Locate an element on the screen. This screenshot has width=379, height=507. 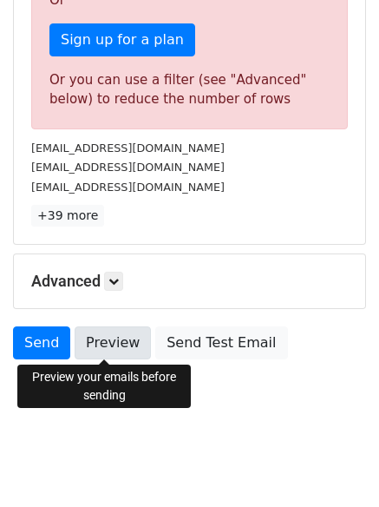
a: Send Test Email is located at coordinates (221, 343).